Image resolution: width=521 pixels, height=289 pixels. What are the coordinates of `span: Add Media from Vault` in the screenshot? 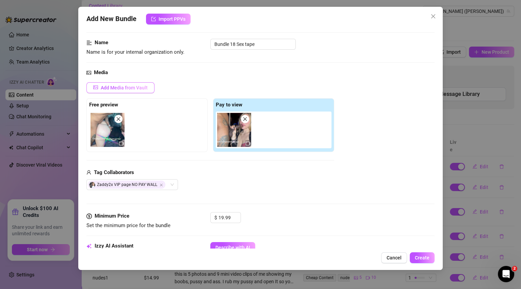 It's located at (124, 88).